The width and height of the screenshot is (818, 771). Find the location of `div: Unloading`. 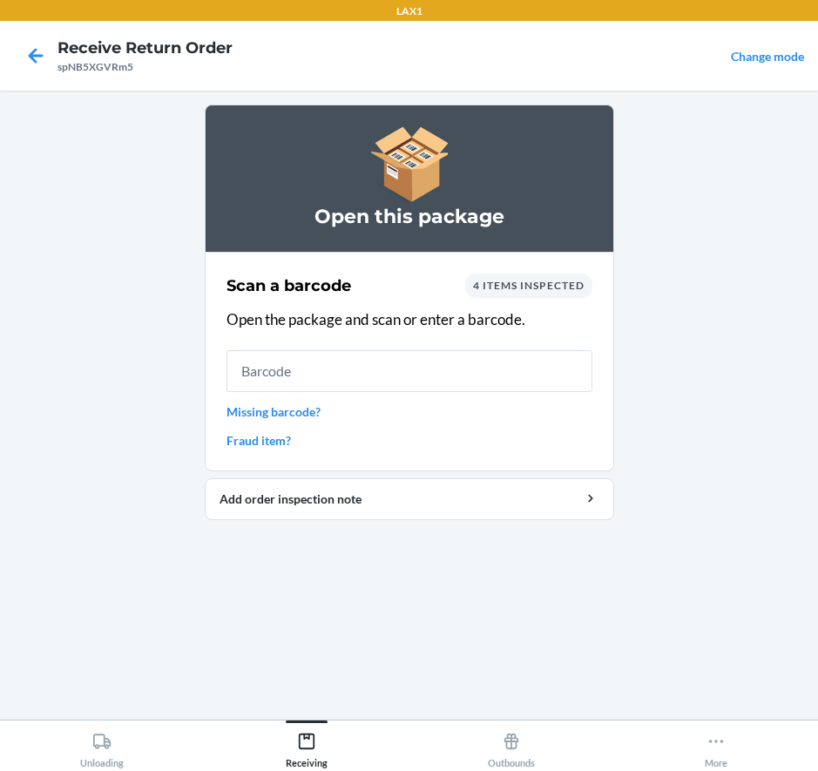

div: Unloading is located at coordinates (102, 747).